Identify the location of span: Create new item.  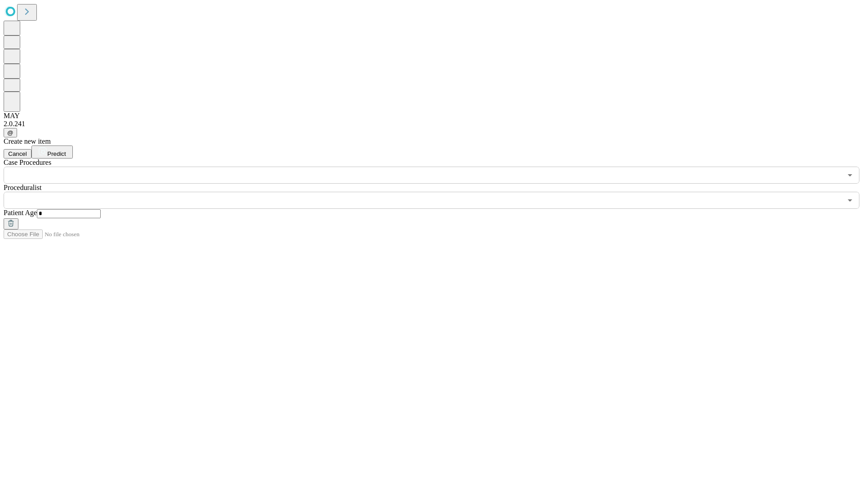
(27, 141).